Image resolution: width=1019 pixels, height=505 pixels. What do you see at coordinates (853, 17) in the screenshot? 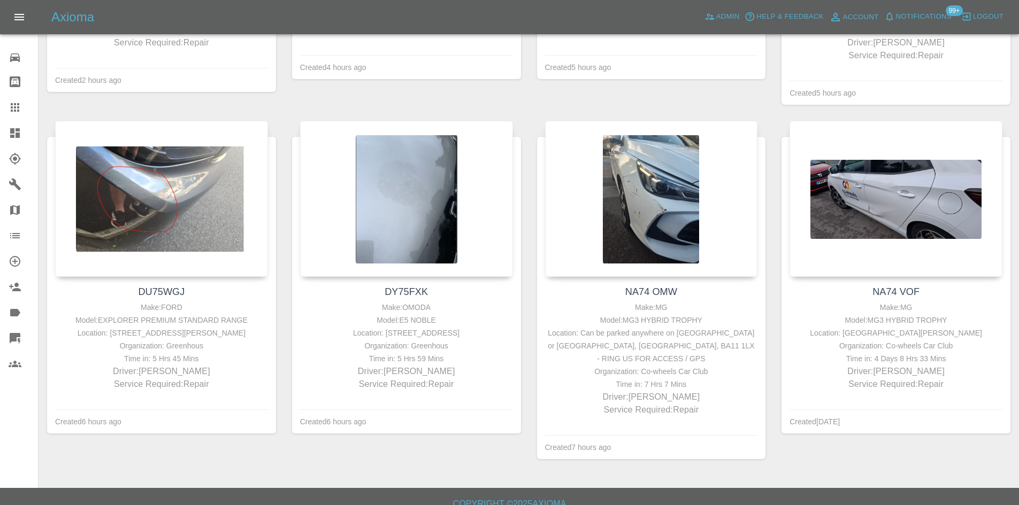
I see `a: Account` at bounding box center [853, 17].